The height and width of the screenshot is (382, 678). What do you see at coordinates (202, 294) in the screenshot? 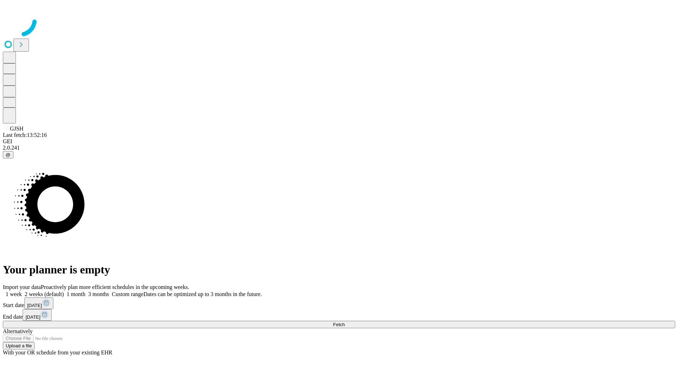
I see `span: Dates can be optimized up to 3 months in the future.` at bounding box center [202, 294].